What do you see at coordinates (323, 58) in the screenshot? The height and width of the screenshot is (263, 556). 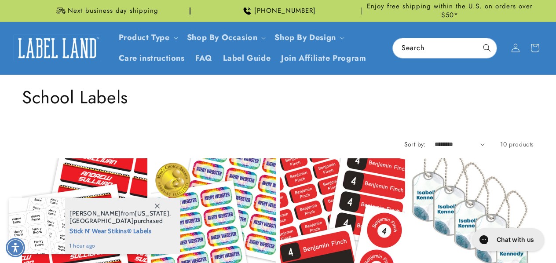 I see `span: Join Affiliate Program` at bounding box center [323, 58].